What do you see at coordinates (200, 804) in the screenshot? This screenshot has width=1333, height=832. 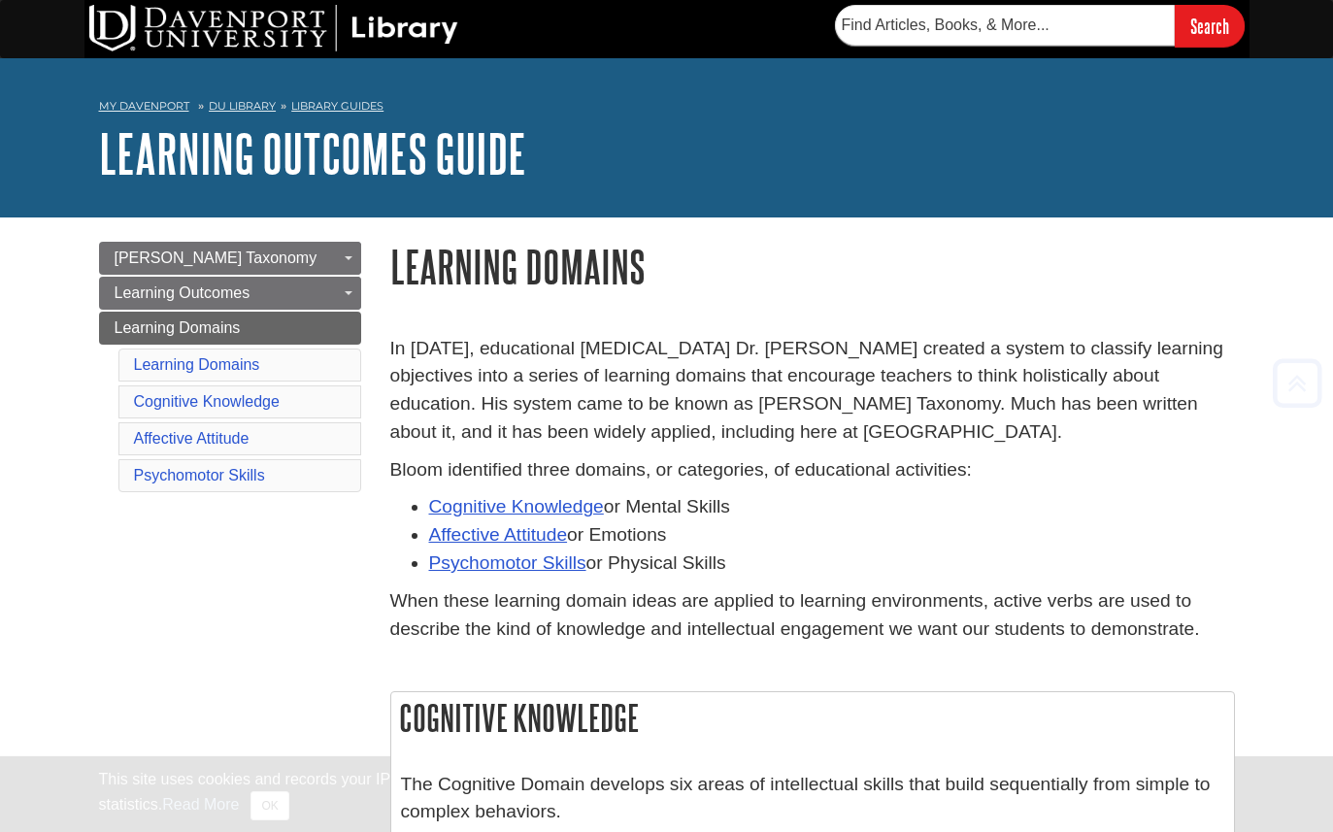 I see `a: Read More` at bounding box center [200, 804].